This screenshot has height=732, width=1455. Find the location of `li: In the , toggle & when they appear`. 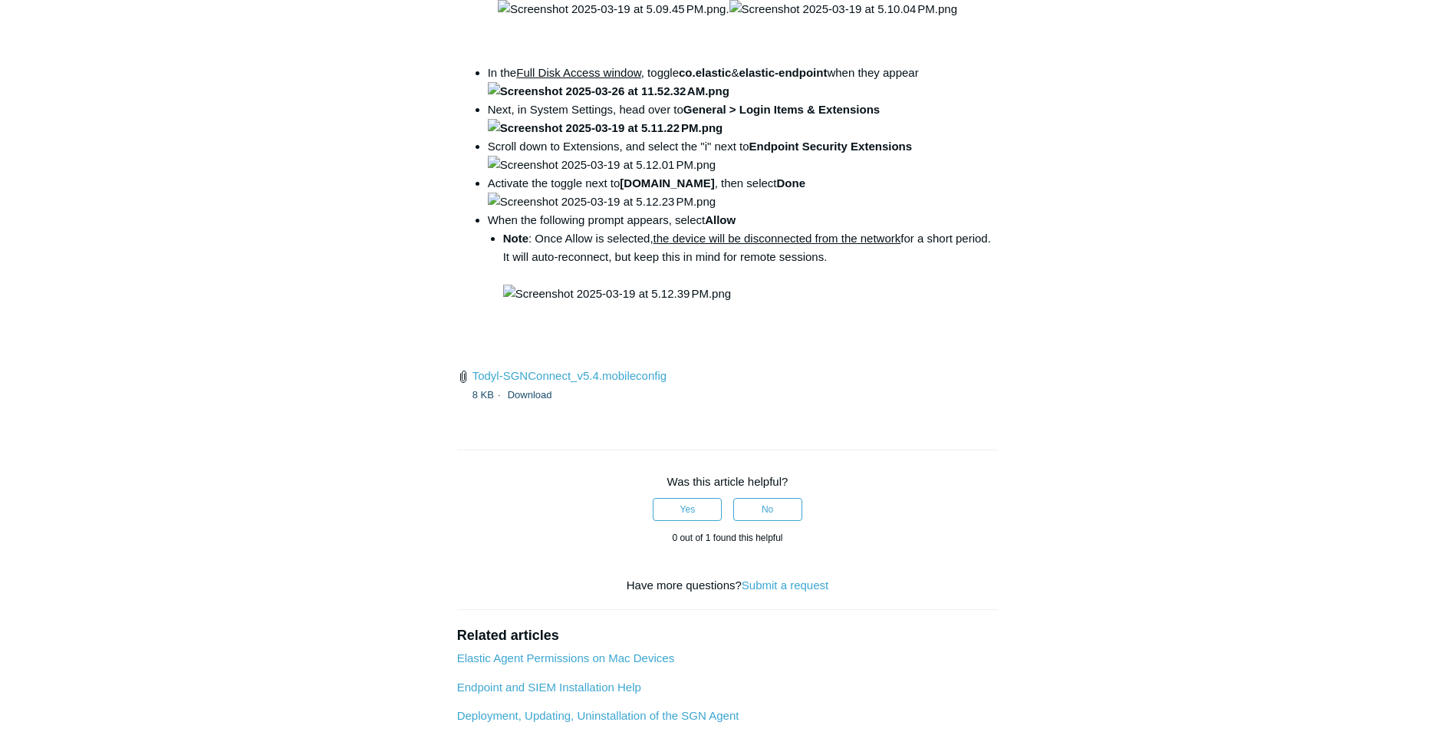

li: In the , toggle & when they appear is located at coordinates (743, 82).